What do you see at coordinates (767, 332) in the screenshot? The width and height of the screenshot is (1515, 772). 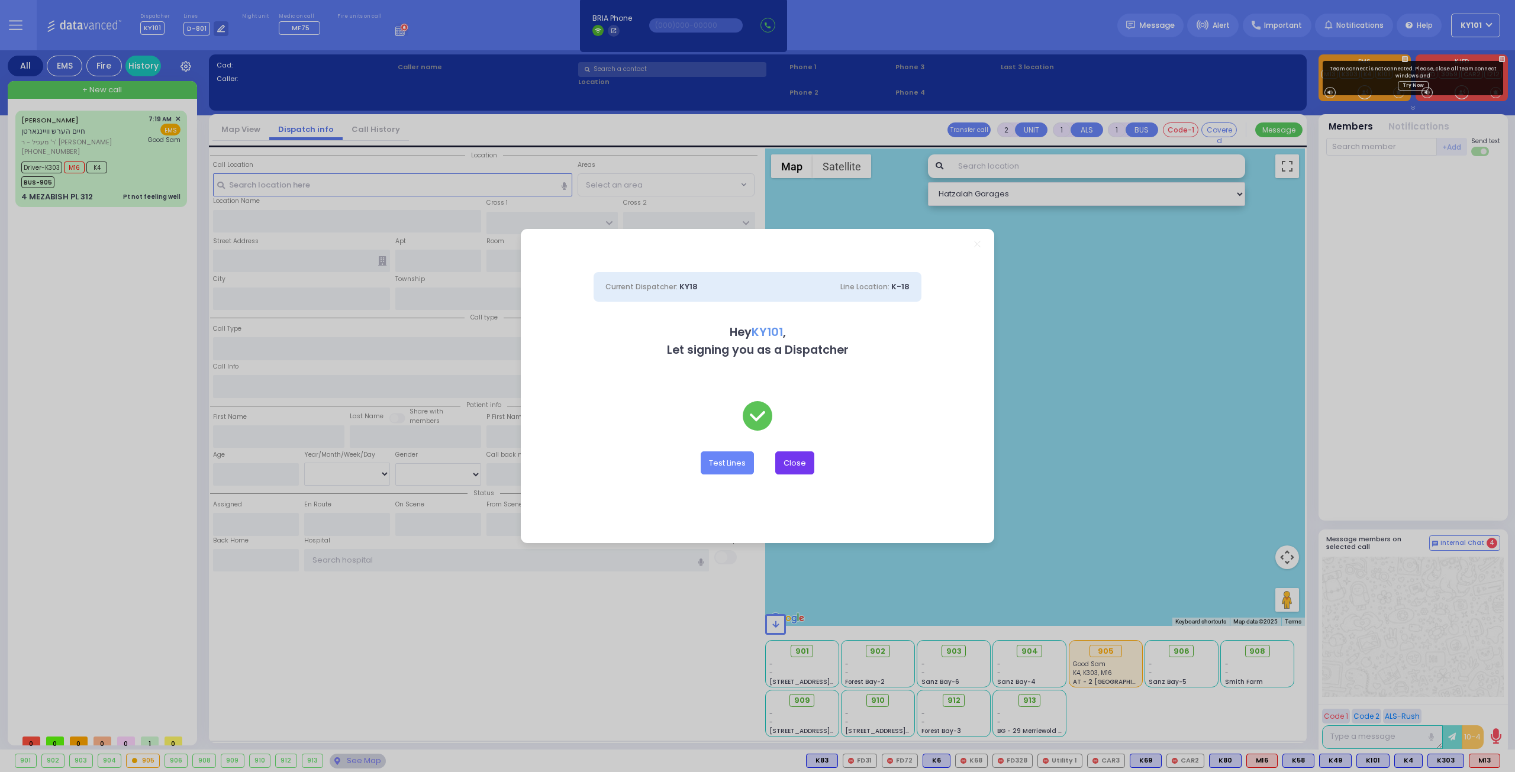 I see `span: KY101` at bounding box center [767, 332].